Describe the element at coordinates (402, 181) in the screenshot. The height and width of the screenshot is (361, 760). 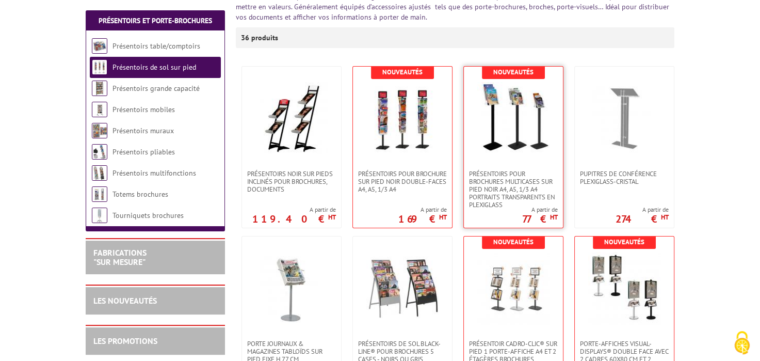
I see `span: Présentoirs pour brochure sur pied NOIR double-faces A4, A5, 1/3 A4` at that location.